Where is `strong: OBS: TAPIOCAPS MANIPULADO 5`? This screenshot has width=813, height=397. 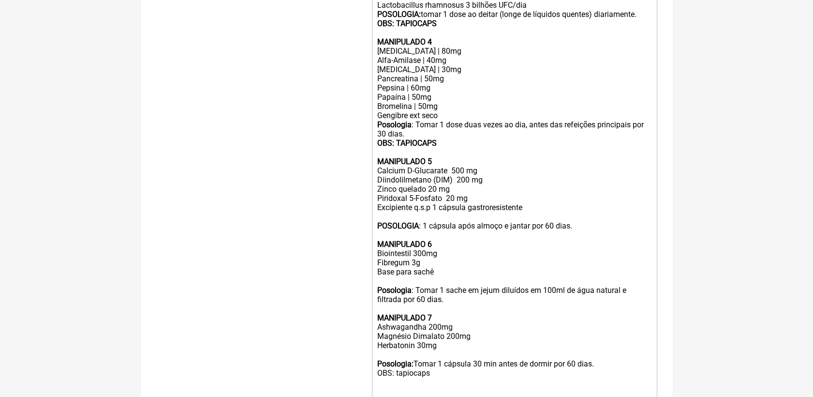 strong: OBS: TAPIOCAPS MANIPULADO 5 is located at coordinates (406, 152).